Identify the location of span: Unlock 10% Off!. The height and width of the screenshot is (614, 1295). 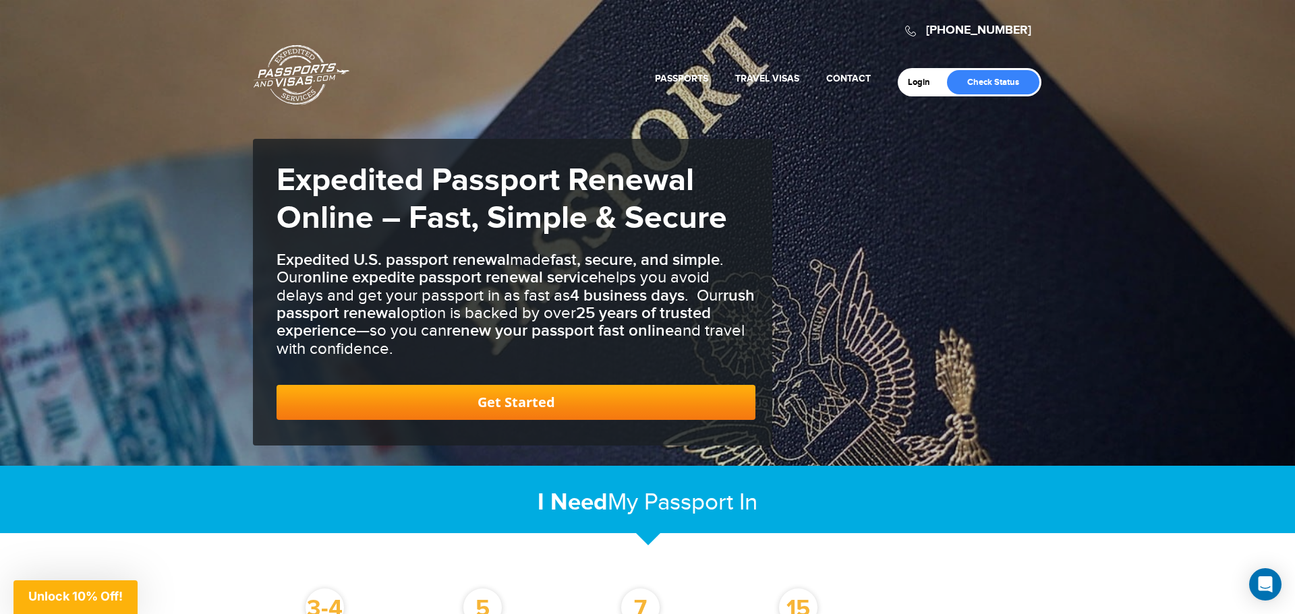
(76, 596).